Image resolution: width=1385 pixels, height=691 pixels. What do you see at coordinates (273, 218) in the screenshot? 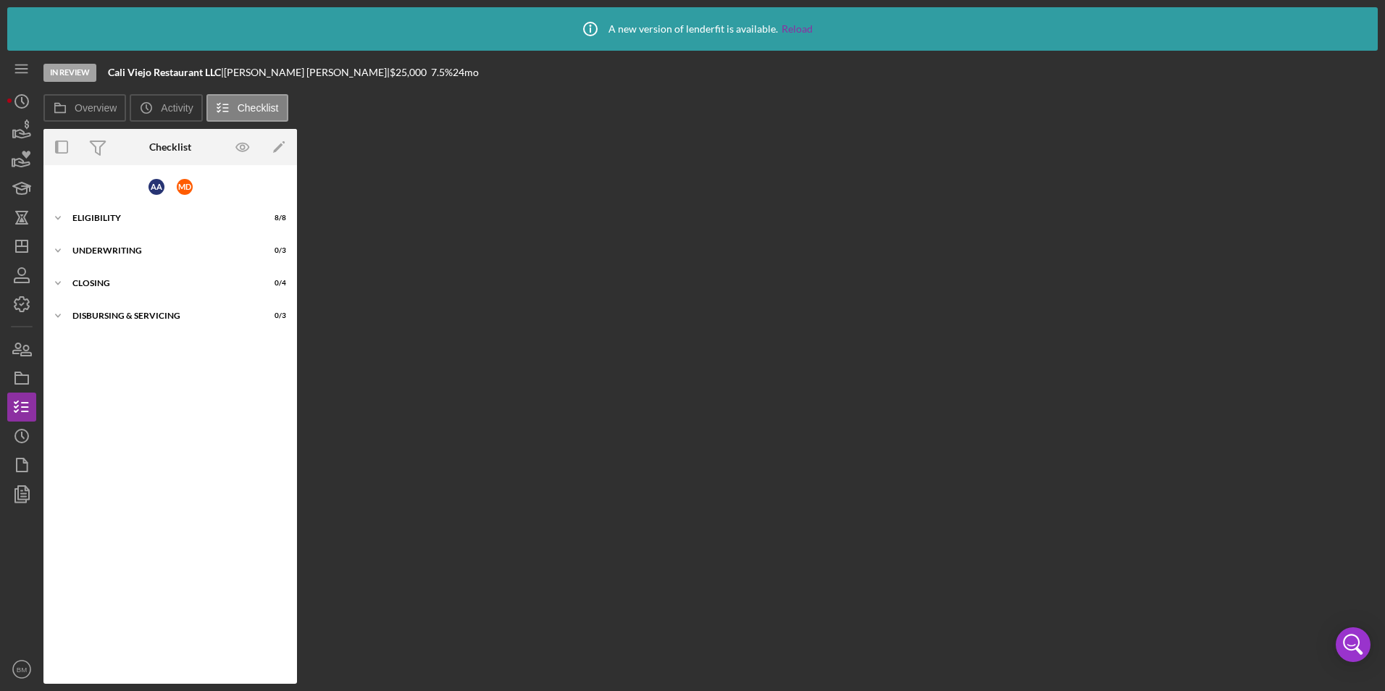
I see `div: 8 / 8` at bounding box center [273, 218].